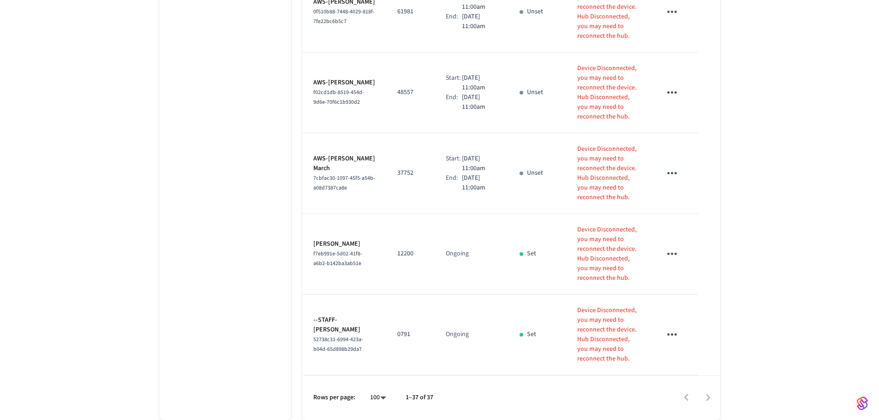  I want to click on span: 7cbfac30-1097-45f5-a54b-a08d7387ca8e, so click(344, 183).